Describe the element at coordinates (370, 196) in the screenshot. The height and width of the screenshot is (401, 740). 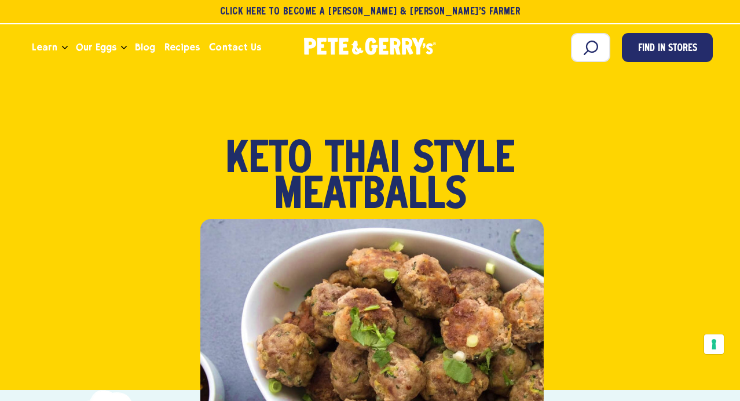
I see `span: Meatballs` at that location.